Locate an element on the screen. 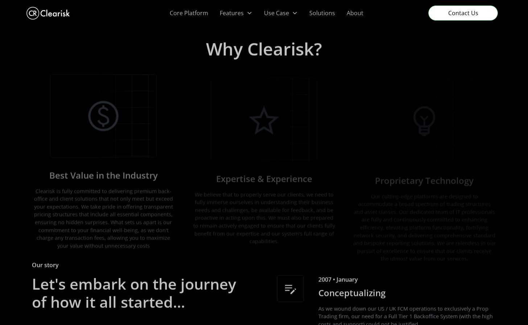 This screenshot has height=325, width=528. h3: Best Value in the Industry is located at coordinates (103, 175).